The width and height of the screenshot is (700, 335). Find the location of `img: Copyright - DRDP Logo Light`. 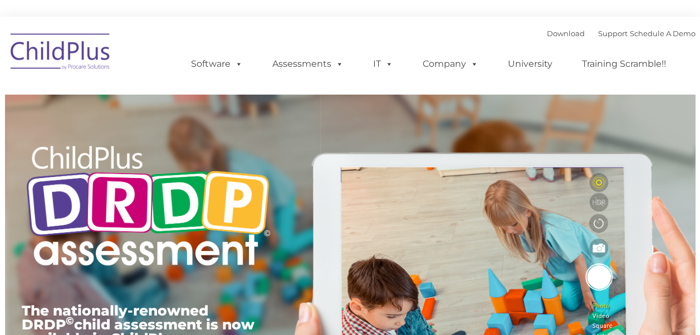

img: Copyright - DRDP Logo Light is located at coordinates (148, 208).